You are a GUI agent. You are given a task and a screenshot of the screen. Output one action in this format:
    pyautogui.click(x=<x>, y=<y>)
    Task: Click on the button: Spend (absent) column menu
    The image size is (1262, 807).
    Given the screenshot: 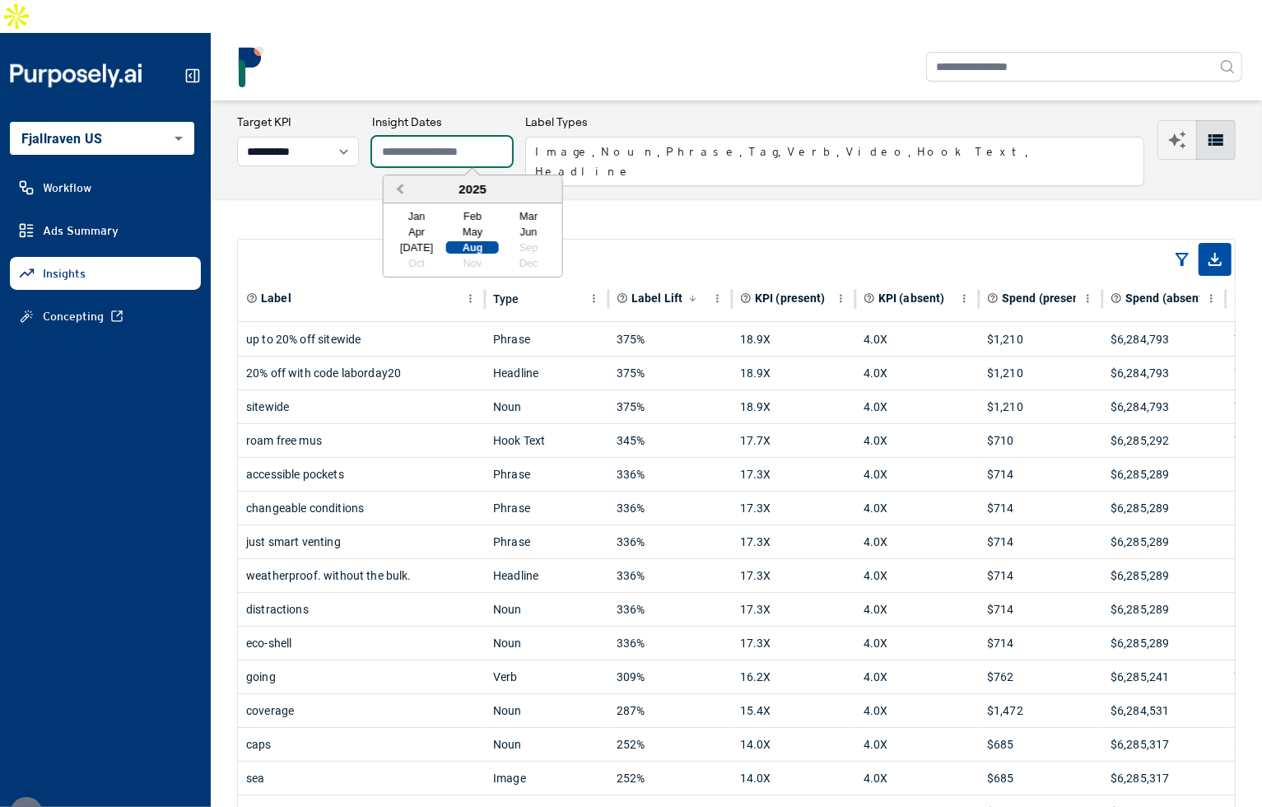 What is the action you would take?
    pyautogui.click(x=1211, y=298)
    